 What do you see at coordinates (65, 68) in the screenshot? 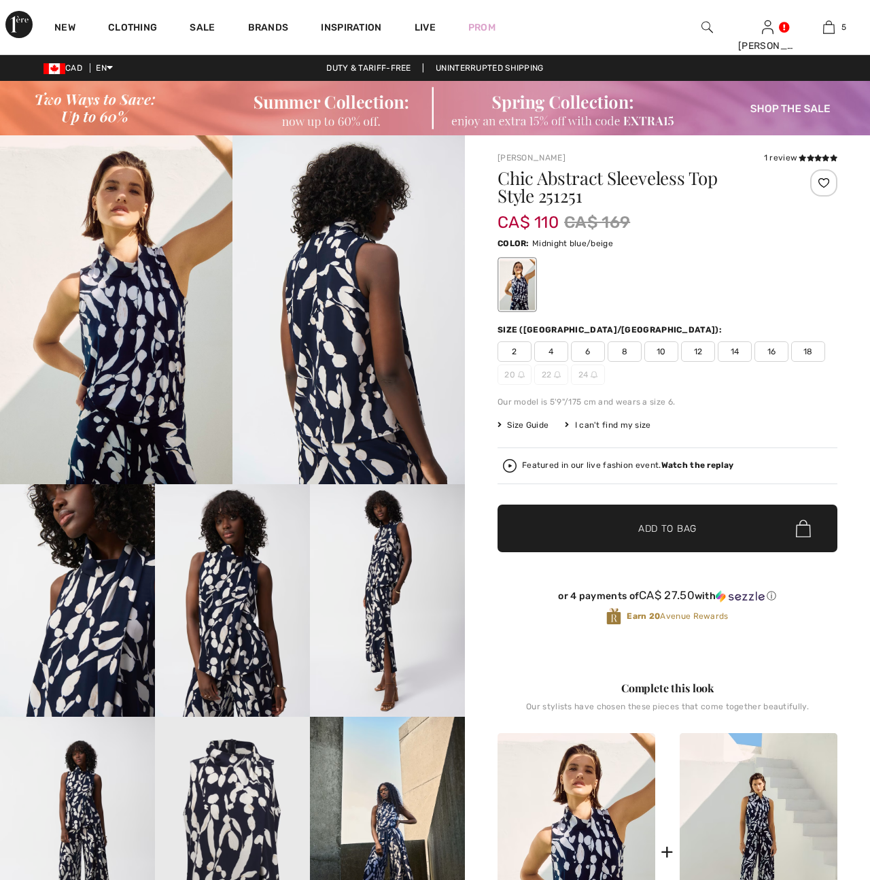
I see `span: CAD` at bounding box center [65, 68].